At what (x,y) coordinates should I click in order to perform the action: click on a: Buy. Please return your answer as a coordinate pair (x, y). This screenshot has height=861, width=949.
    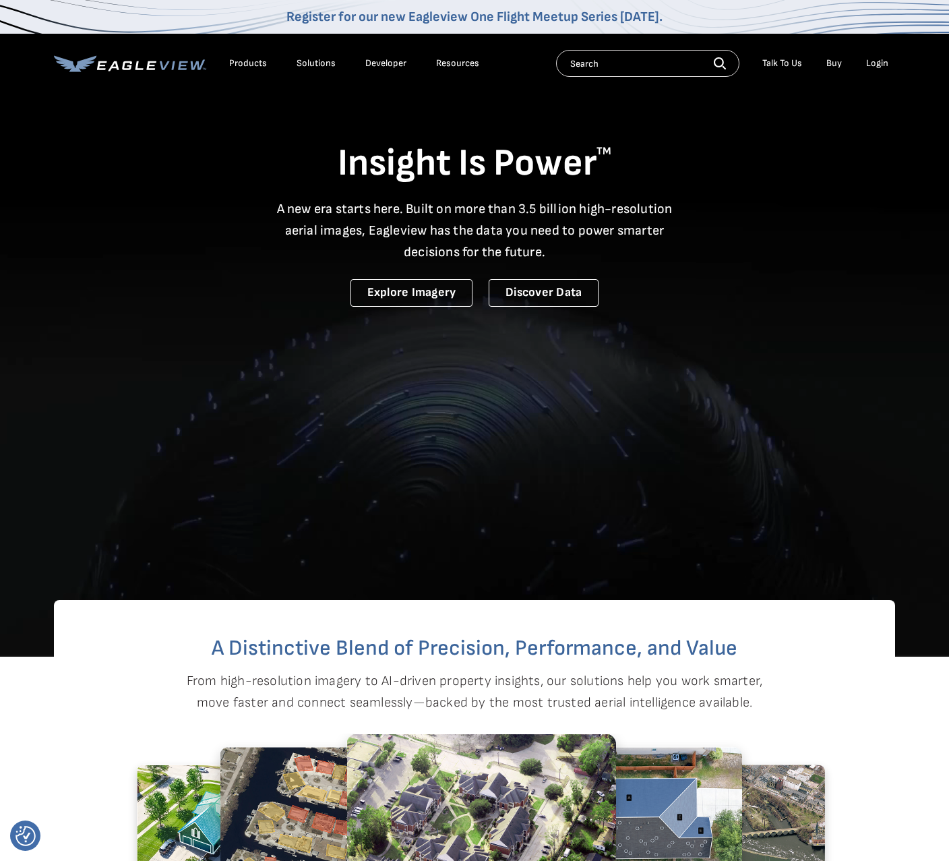
    Looking at the image, I should click on (834, 63).